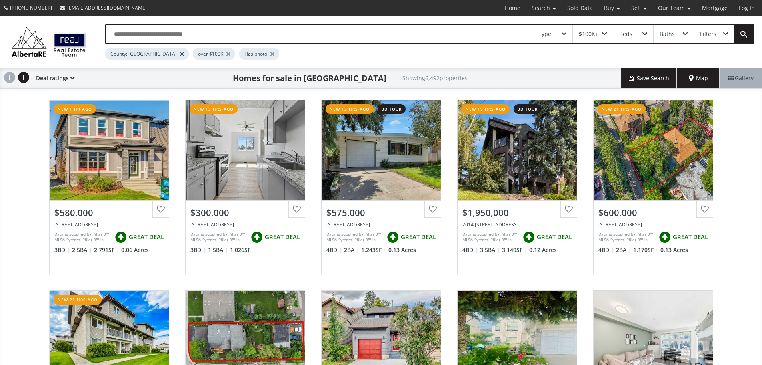  Describe the element at coordinates (667, 34) in the screenshot. I see `div: Baths` at that location.